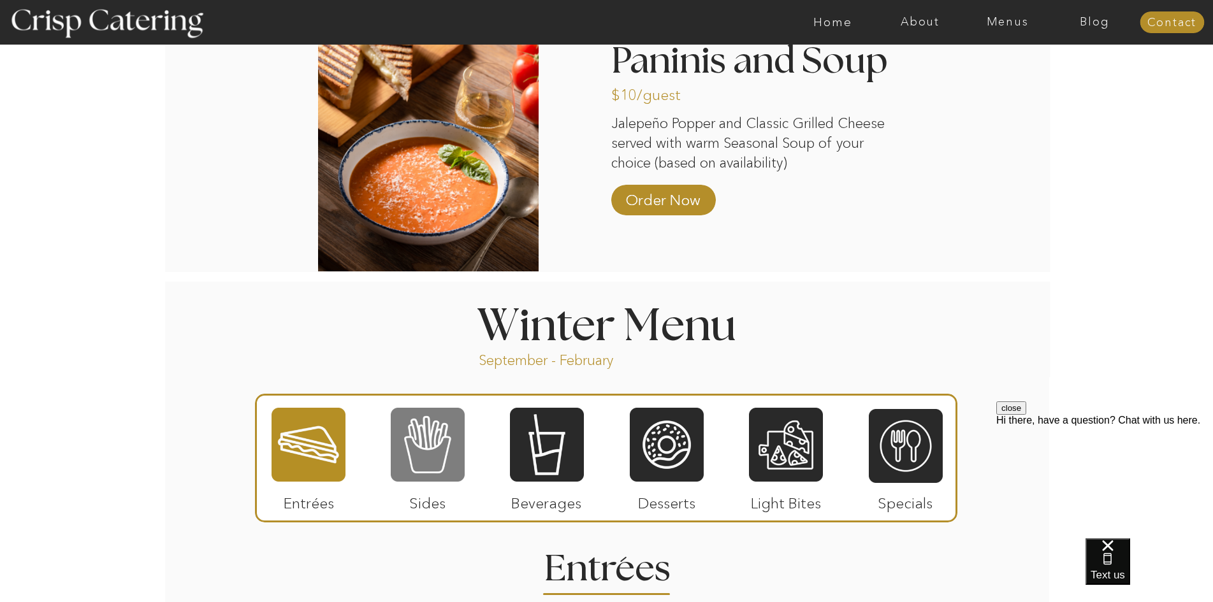 This screenshot has height=602, width=1213. Describe the element at coordinates (22, 36) in the screenshot. I see `span: Text us` at that location.